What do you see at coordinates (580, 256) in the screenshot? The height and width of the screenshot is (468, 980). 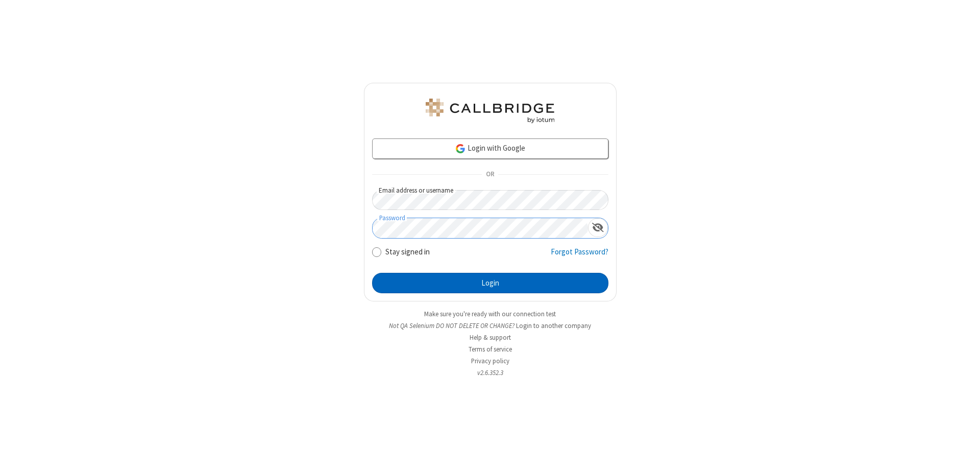 I see `a: Forgot Password?` at bounding box center [580, 256].